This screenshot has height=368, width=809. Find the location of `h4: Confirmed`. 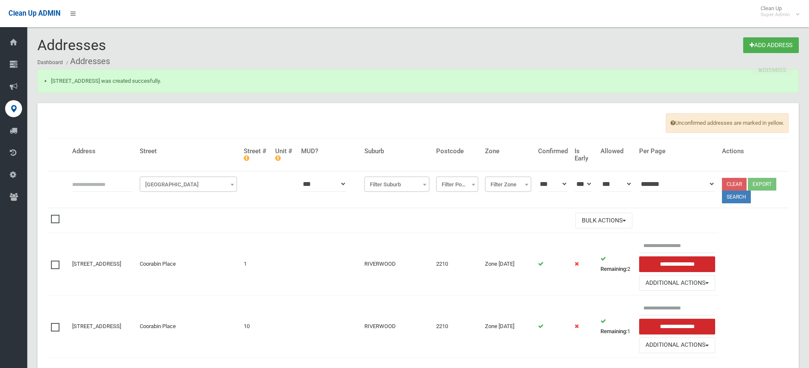

h4: Confirmed is located at coordinates (553, 151).